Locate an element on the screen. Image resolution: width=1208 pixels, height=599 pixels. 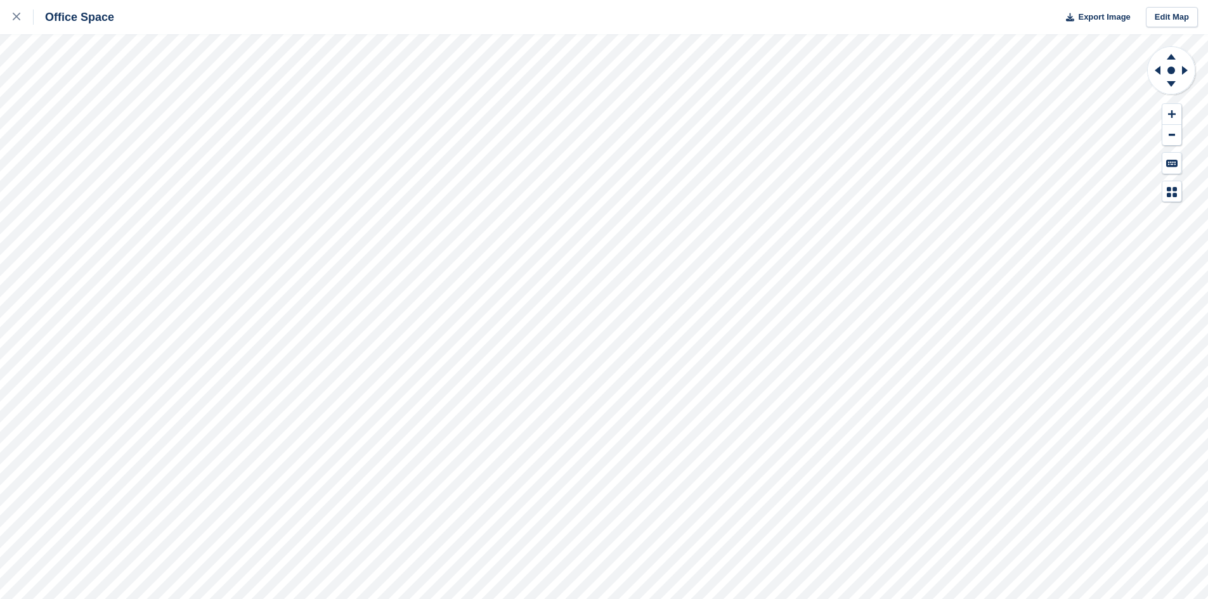
button: Zoom In is located at coordinates (1172, 114).